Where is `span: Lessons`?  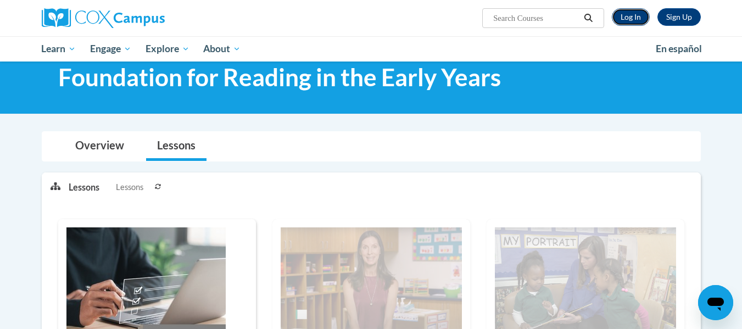 span: Lessons is located at coordinates (130, 187).